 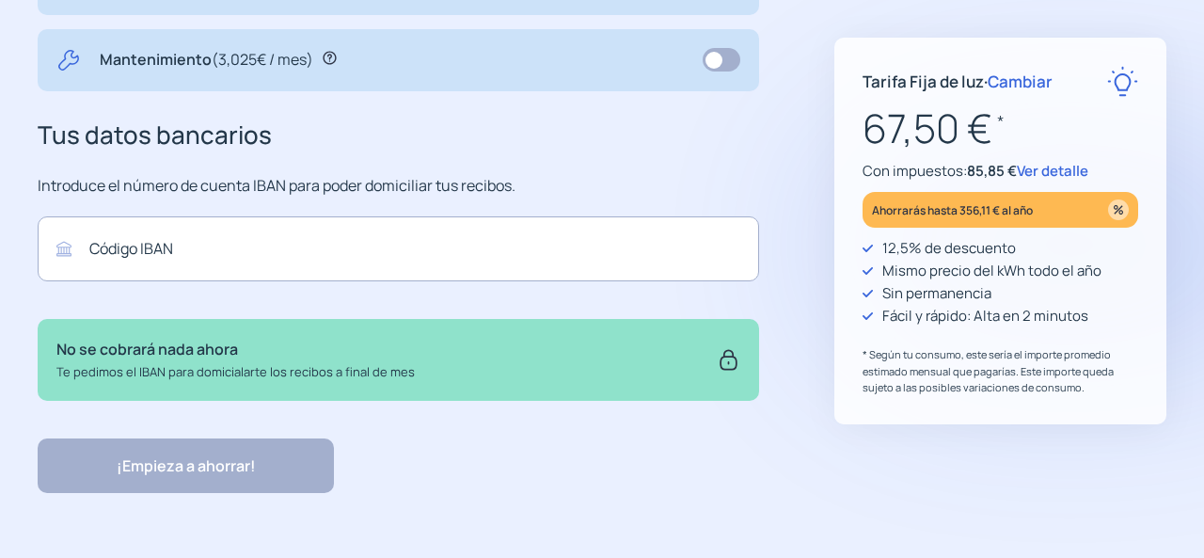 I want to click on p: Mismo precio del kWh todo el año, so click(x=991, y=271).